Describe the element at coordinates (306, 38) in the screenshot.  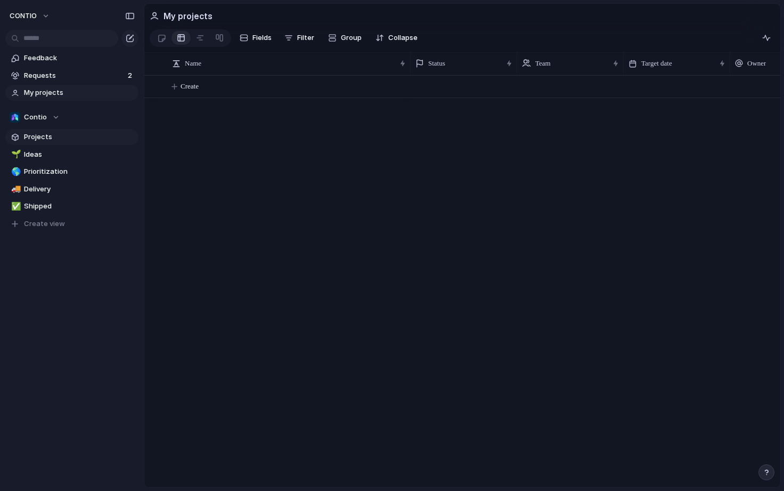
I see `span: Filter` at that location.